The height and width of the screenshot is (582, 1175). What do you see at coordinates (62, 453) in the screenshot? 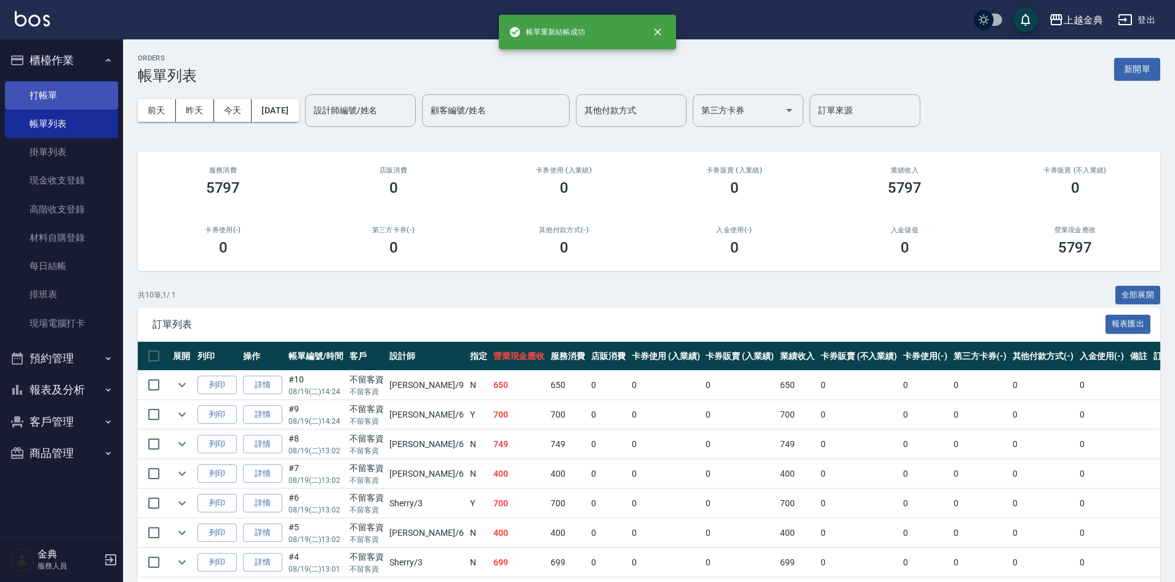
I see `button: 商品管理` at bounding box center [62, 453].